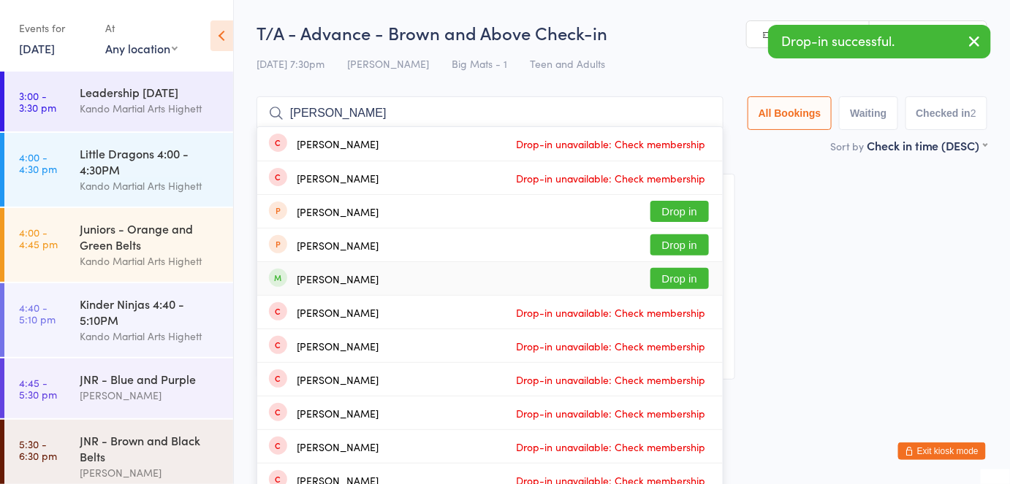 This screenshot has width=1010, height=484. I want to click on time: 3:00 - 3:30 pm, so click(37, 102).